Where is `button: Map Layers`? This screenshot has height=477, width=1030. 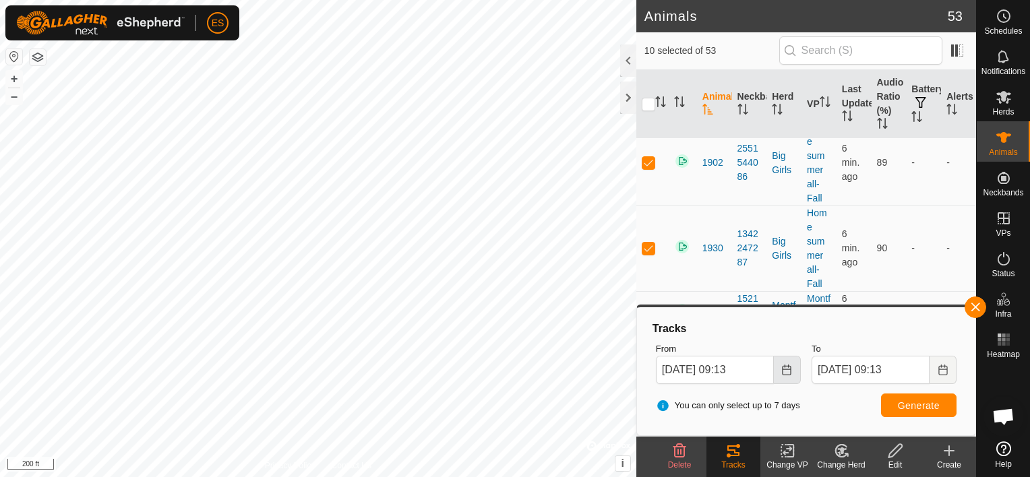
button: Map Layers is located at coordinates (38, 57).